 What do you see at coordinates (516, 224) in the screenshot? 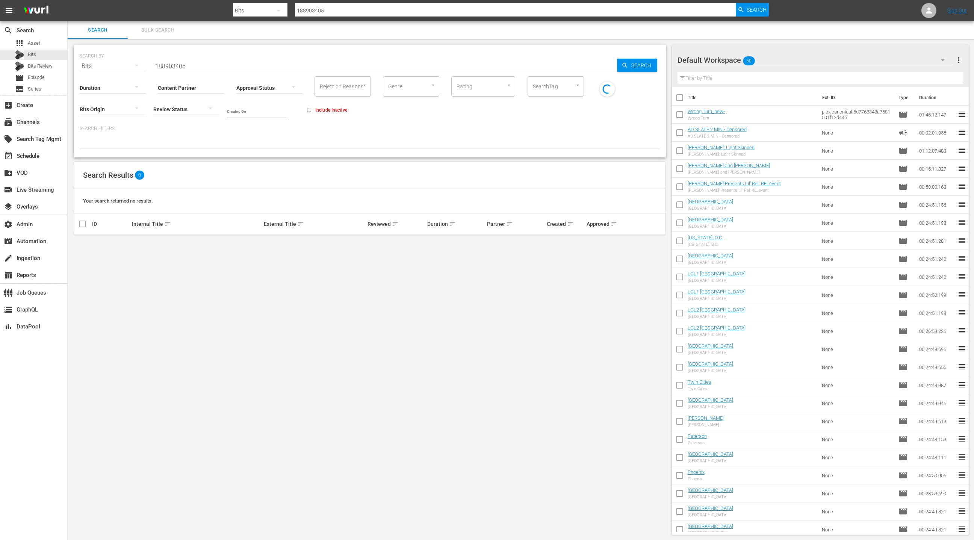
I see `div: Partner` at bounding box center [516, 224].